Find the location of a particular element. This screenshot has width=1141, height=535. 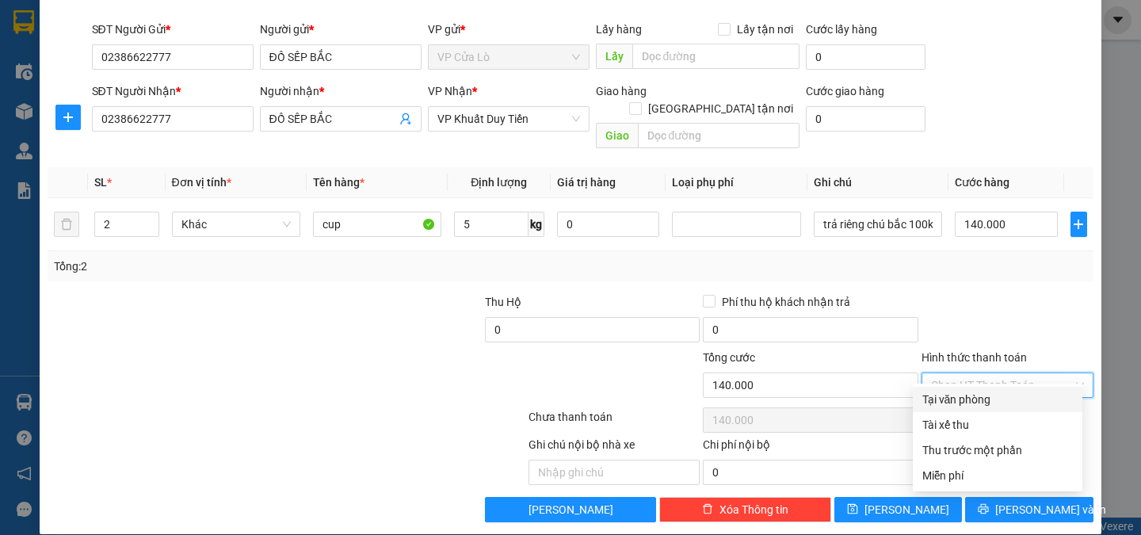

span: Đơn vị tính is located at coordinates (201, 182).